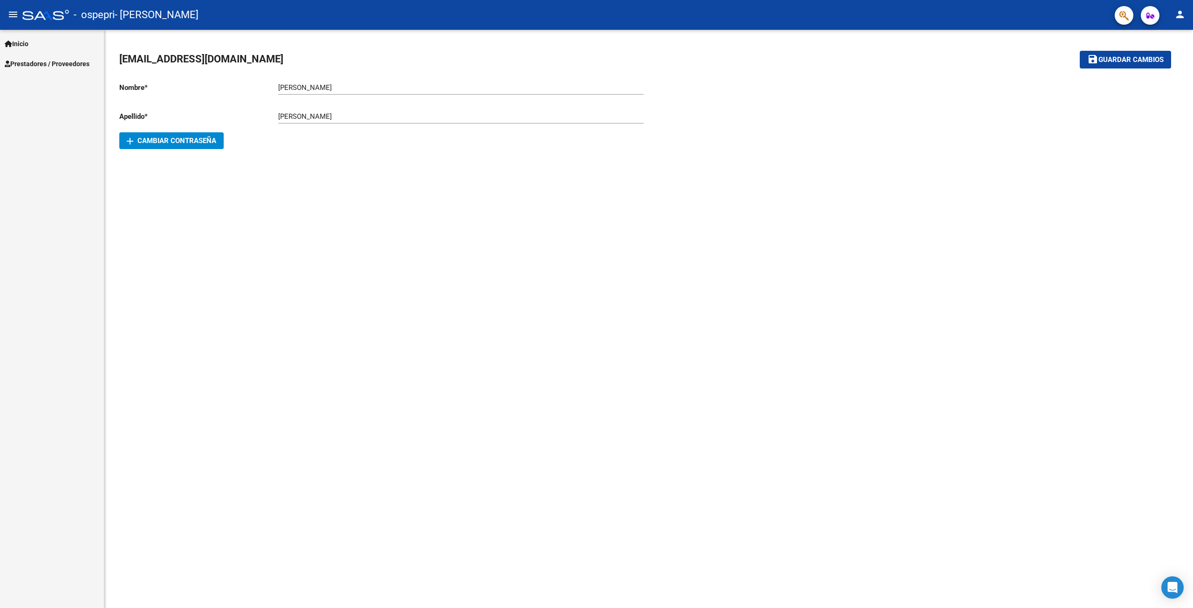 The width and height of the screenshot is (1193, 608). I want to click on mat-icon: menu, so click(13, 14).